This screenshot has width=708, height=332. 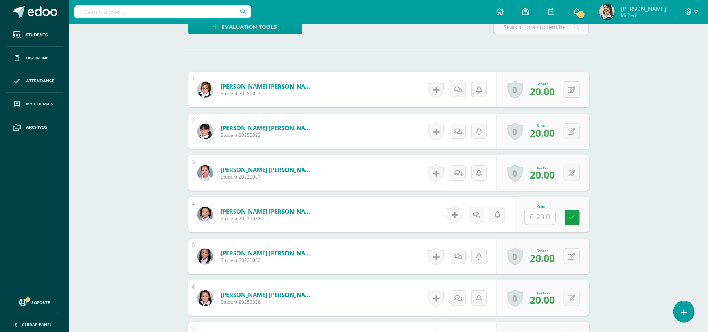 What do you see at coordinates (205, 173) in the screenshot?
I see `img: 22d8b85878ce75b478ca3242000f7ee5.png` at bounding box center [205, 173].